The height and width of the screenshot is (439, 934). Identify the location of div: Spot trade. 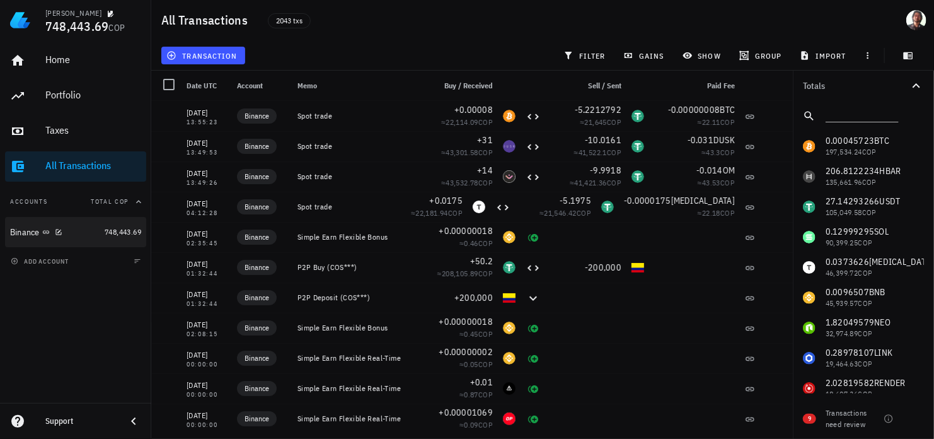
(355, 146).